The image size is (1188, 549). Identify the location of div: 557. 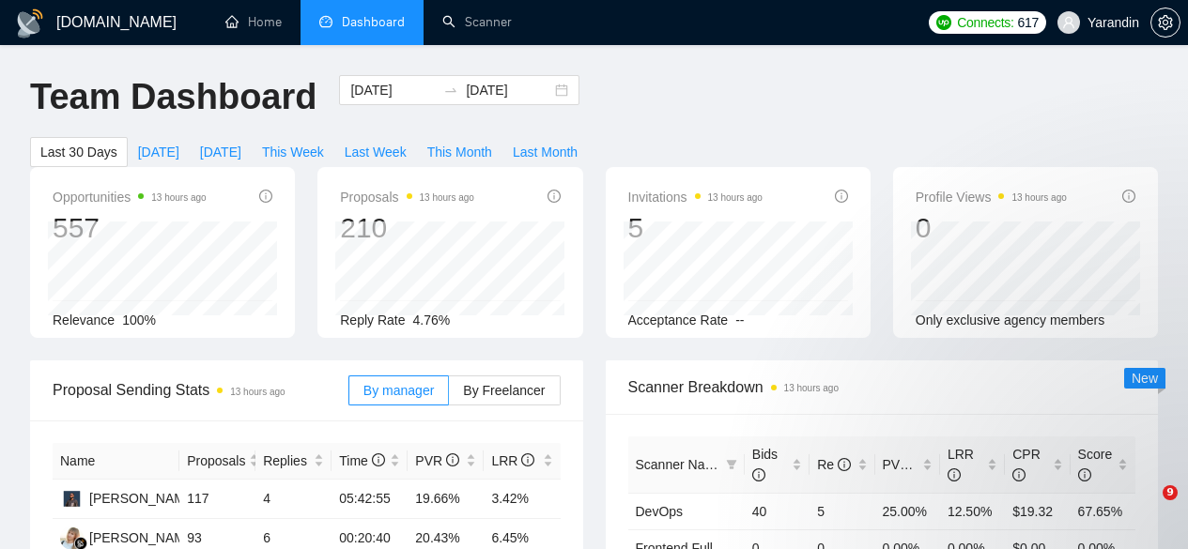
(130, 228).